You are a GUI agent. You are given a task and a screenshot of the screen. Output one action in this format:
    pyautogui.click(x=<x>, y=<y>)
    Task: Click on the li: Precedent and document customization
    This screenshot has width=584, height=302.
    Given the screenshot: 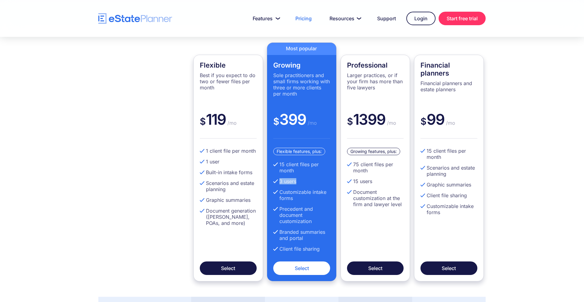 What is the action you would take?
    pyautogui.click(x=301, y=215)
    